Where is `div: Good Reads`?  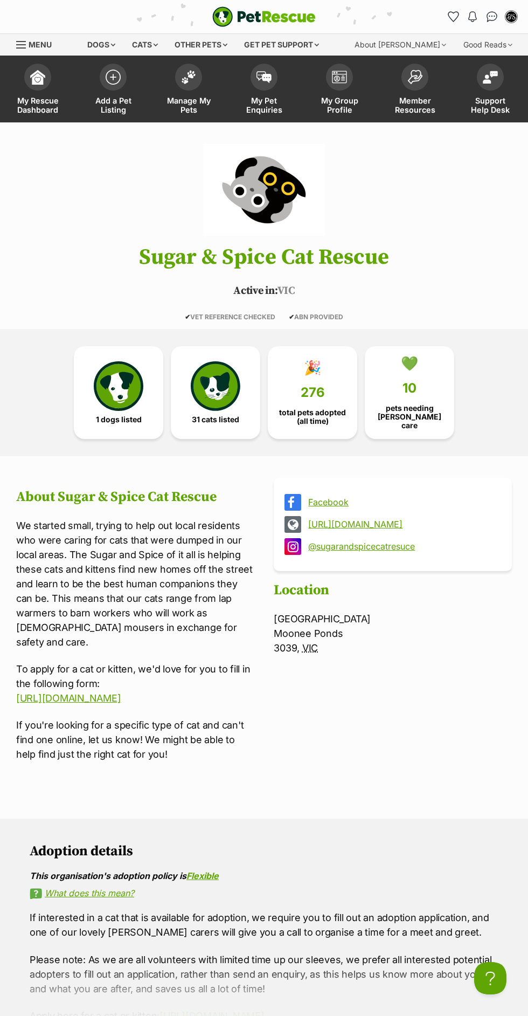 div: Good Reads is located at coordinates (488, 45).